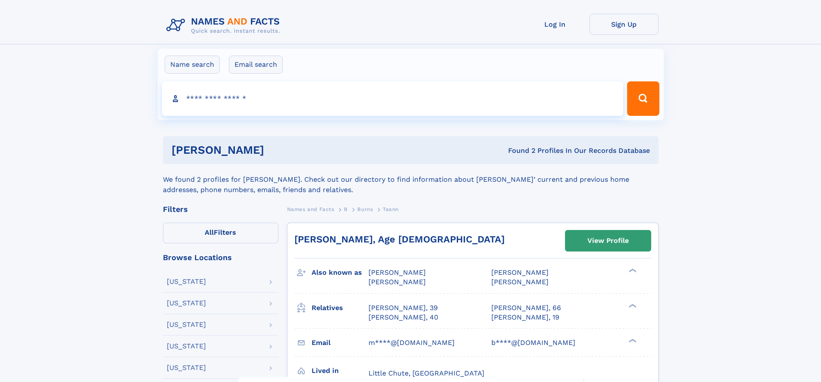 The image size is (821, 382). What do you see at coordinates (555, 24) in the screenshot?
I see `a: Log In` at bounding box center [555, 24].